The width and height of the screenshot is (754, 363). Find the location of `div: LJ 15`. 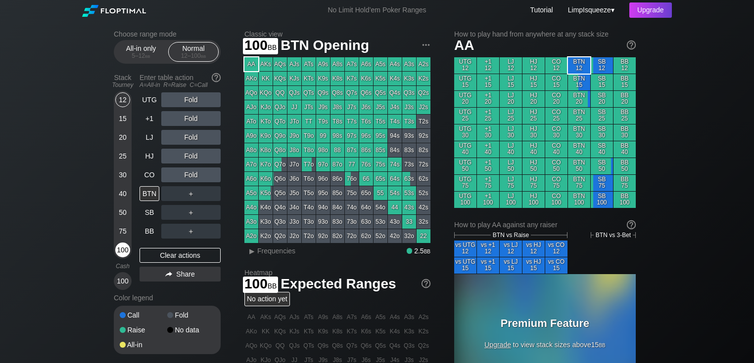

div: LJ 15 is located at coordinates (510, 82).